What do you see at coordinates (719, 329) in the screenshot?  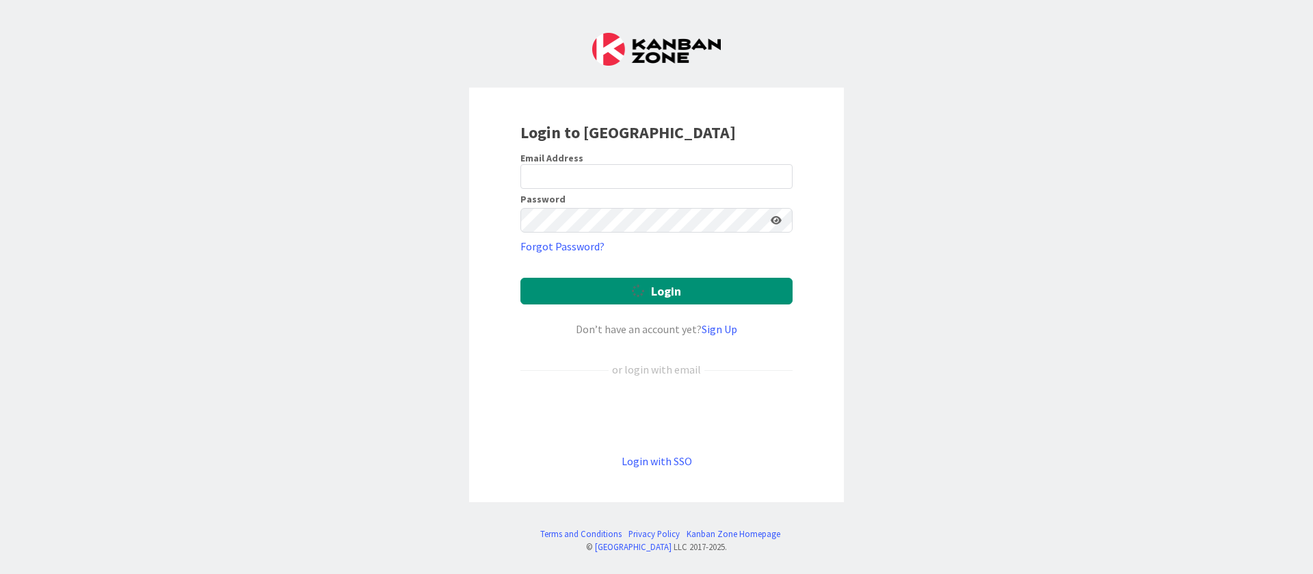 I see `a: Sign Up` at bounding box center [719, 329].